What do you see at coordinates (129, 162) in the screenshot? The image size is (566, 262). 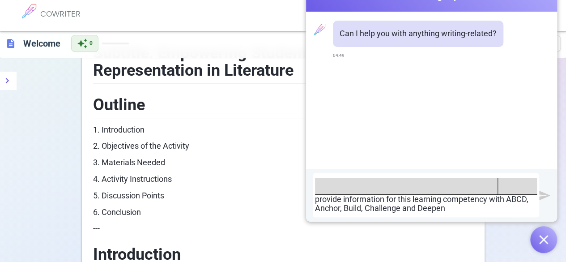 I see `span: 3. Materials Needed` at bounding box center [129, 162].